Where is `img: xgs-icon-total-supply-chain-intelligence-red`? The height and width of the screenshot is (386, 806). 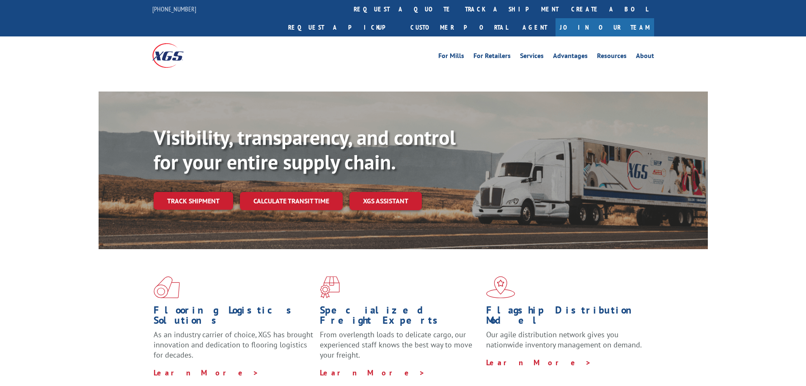 img: xgs-icon-total-supply-chain-intelligence-red is located at coordinates (167, 287).